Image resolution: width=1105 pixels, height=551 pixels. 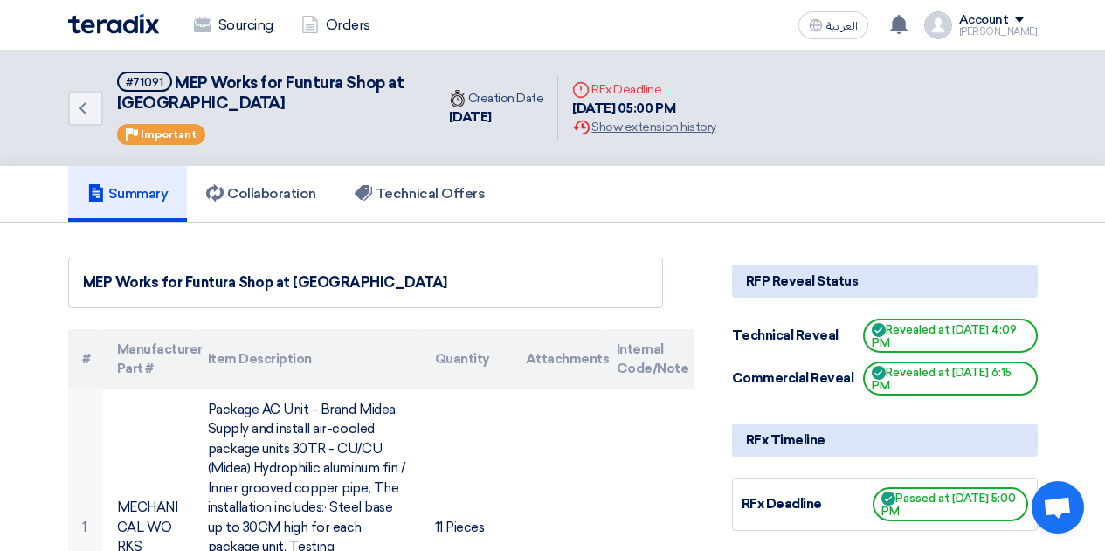 I want to click on div: Show extension history, so click(x=644, y=127).